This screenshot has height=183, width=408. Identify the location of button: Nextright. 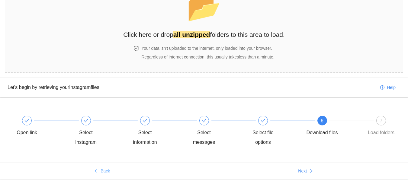
(306, 171).